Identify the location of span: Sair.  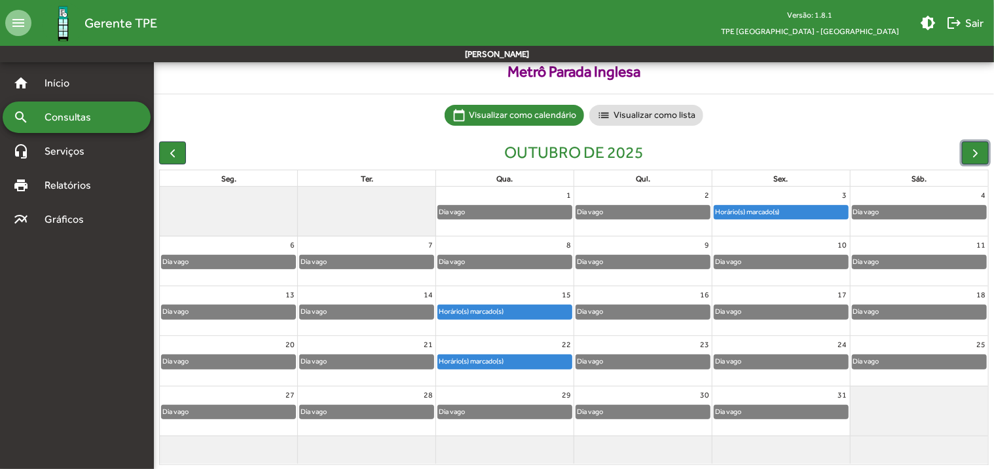
(965, 23).